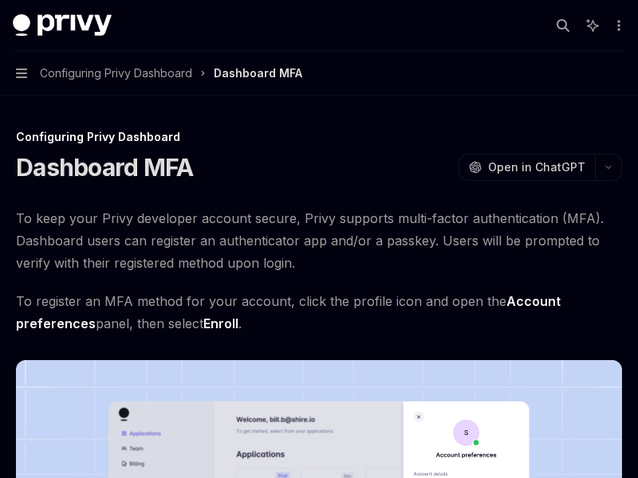 The height and width of the screenshot is (478, 638). What do you see at coordinates (319, 312) in the screenshot?
I see `span: To register an MFA method for your account, click the profile icon and open the panel, then select .` at bounding box center [319, 312].